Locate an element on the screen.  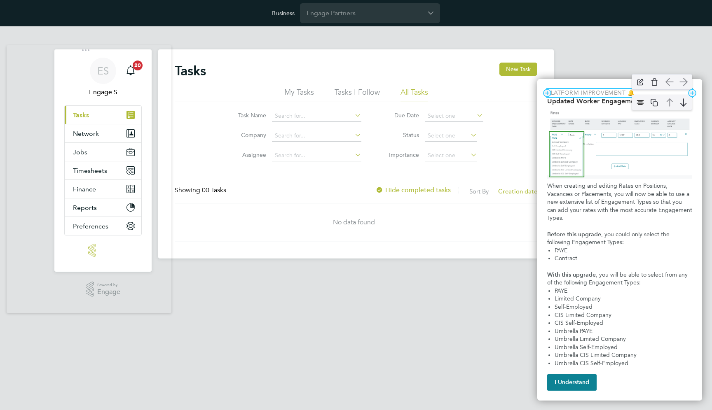
button: I Understand is located at coordinates (572, 383).